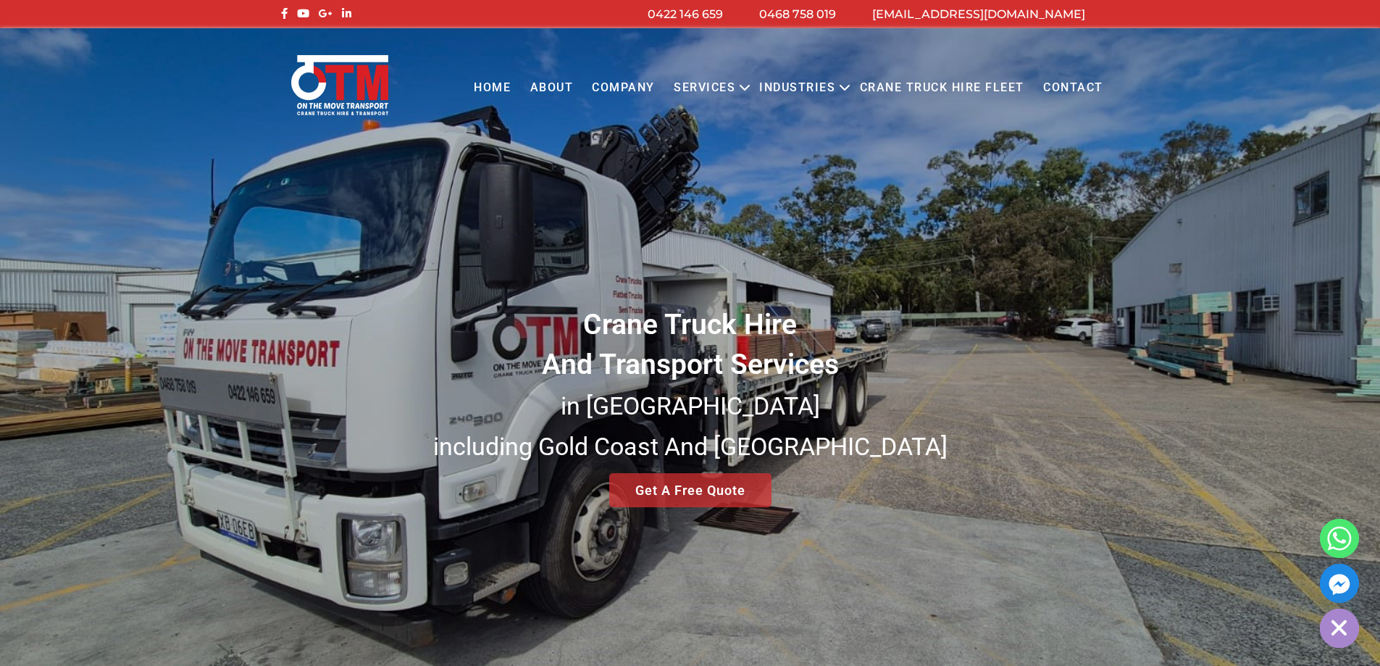 The width and height of the screenshot is (1380, 666). What do you see at coordinates (492, 88) in the screenshot?
I see `a: Home` at bounding box center [492, 88].